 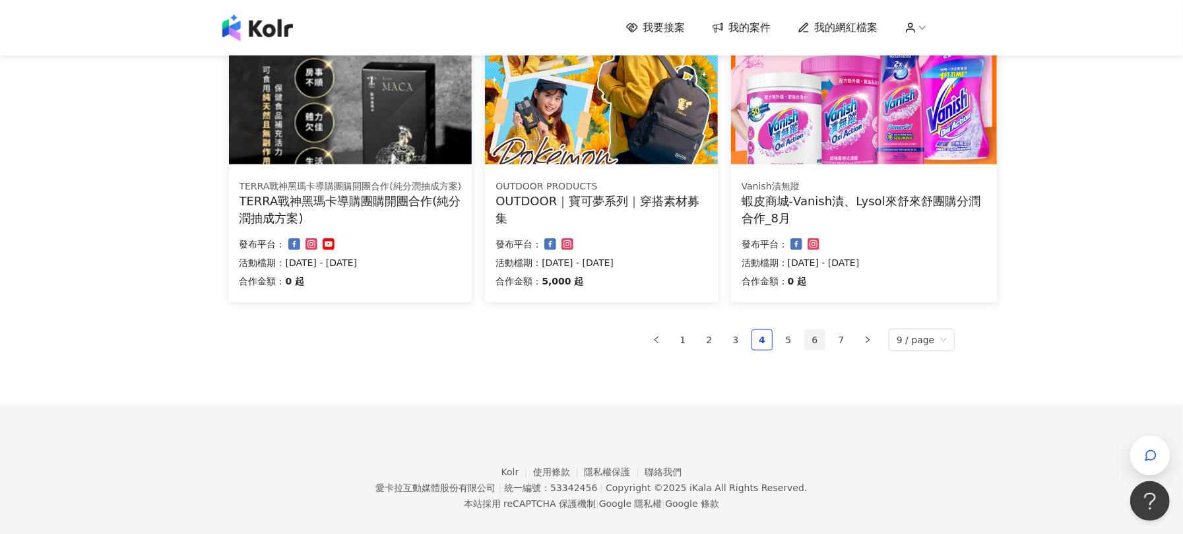 I want to click on a: 聯絡我們, so click(x=663, y=472).